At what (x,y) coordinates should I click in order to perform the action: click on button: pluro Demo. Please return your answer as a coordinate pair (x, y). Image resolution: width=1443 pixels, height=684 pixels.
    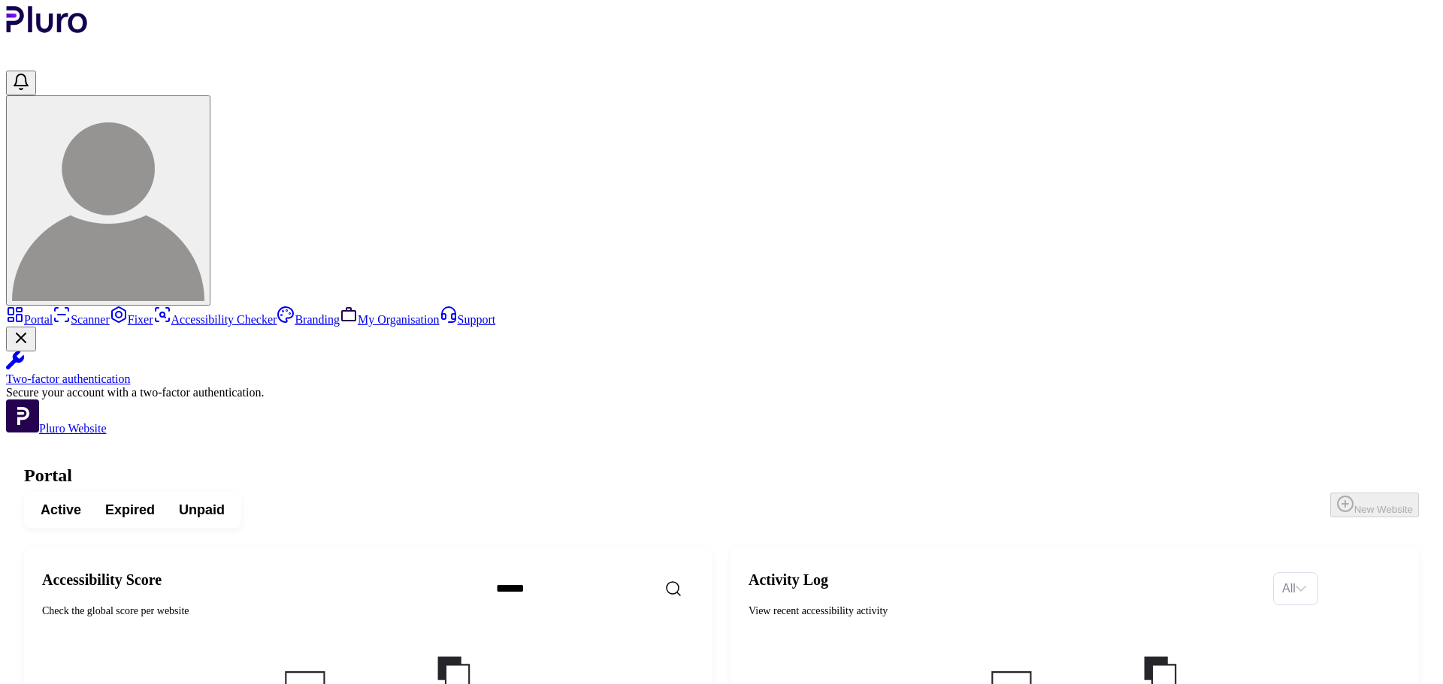
    Looking at the image, I should click on (108, 201).